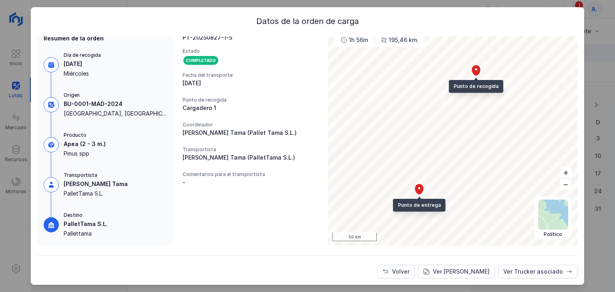  Describe the element at coordinates (403, 40) in the screenshot. I see `div: 195,46 km.` at that location.